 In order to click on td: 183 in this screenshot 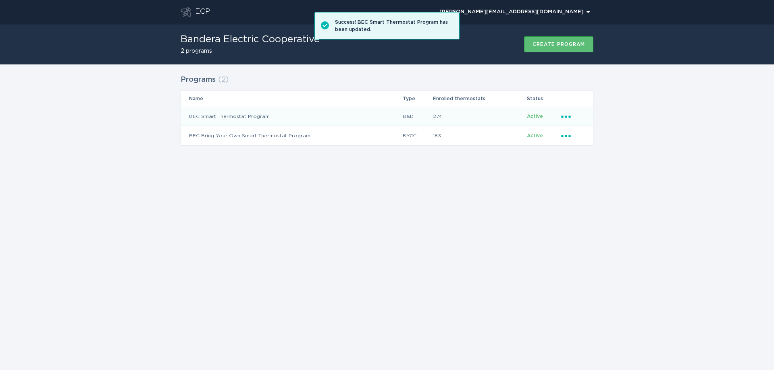, I will do `click(480, 136)`.